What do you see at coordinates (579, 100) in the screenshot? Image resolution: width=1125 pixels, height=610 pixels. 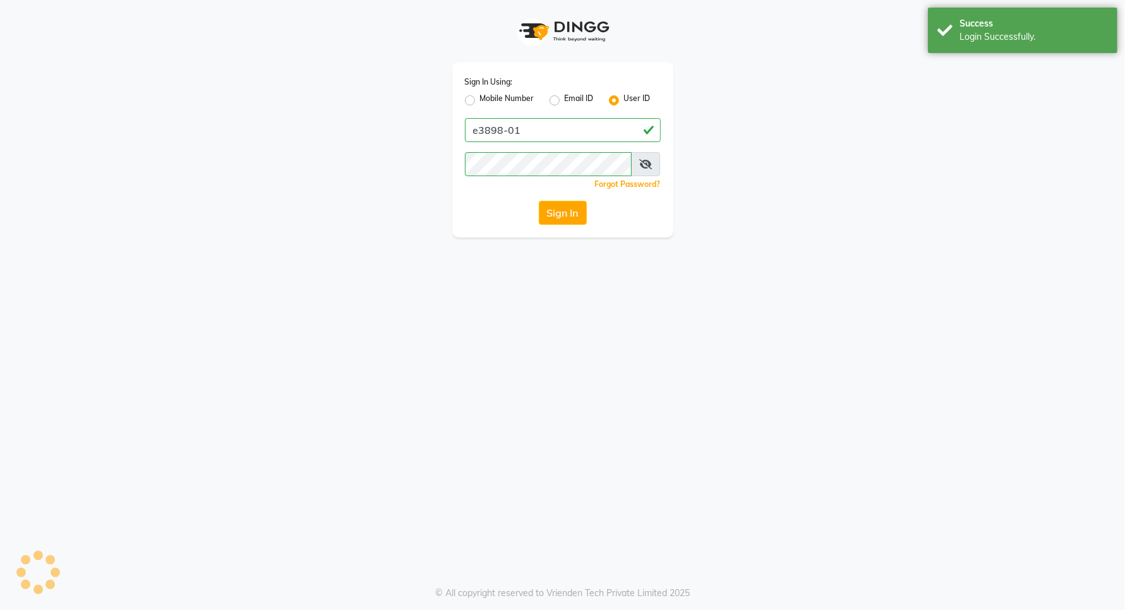 I see `label: Email ID` at bounding box center [579, 100].